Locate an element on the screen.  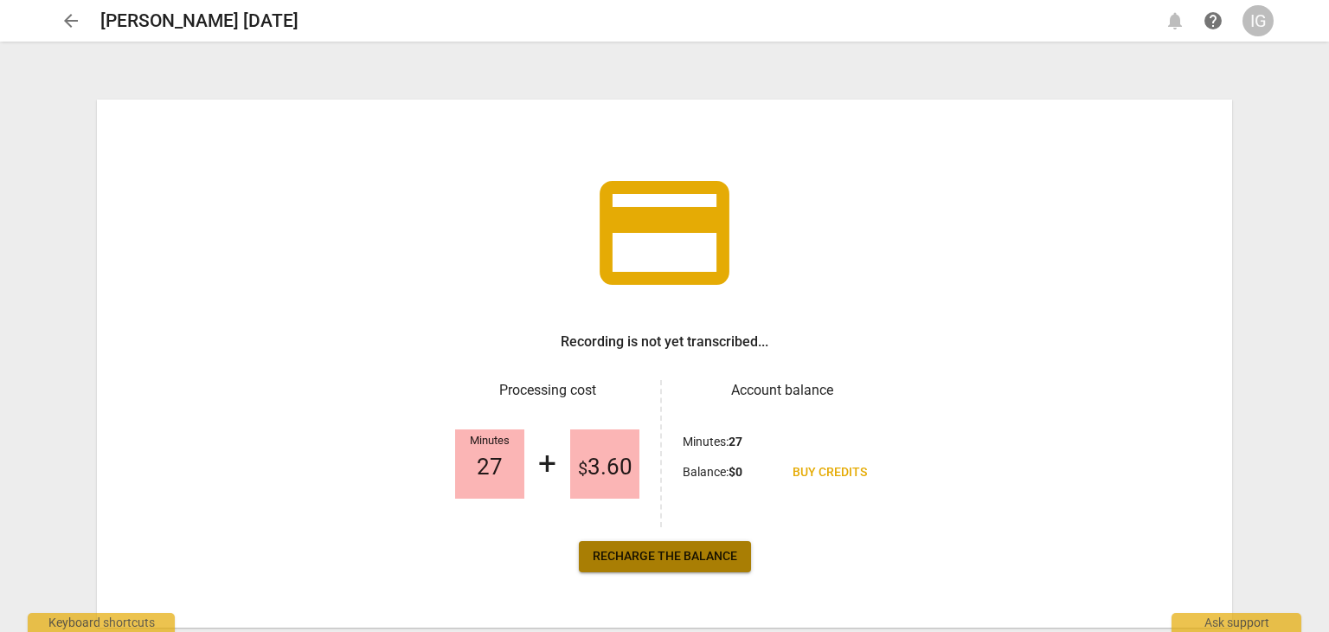
h3: Processing cost is located at coordinates (547, 390).